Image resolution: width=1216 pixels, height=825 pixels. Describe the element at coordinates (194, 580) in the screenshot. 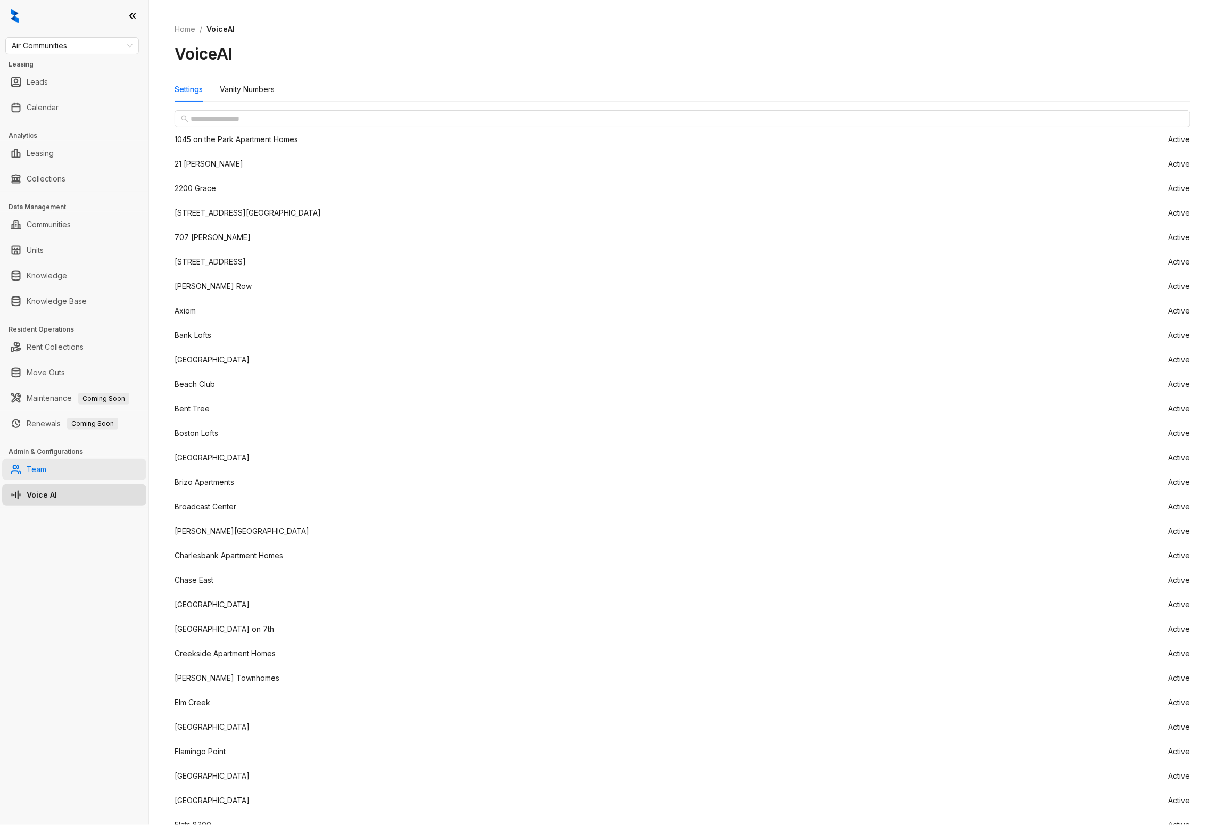

I see `div: Chase East` at that location.